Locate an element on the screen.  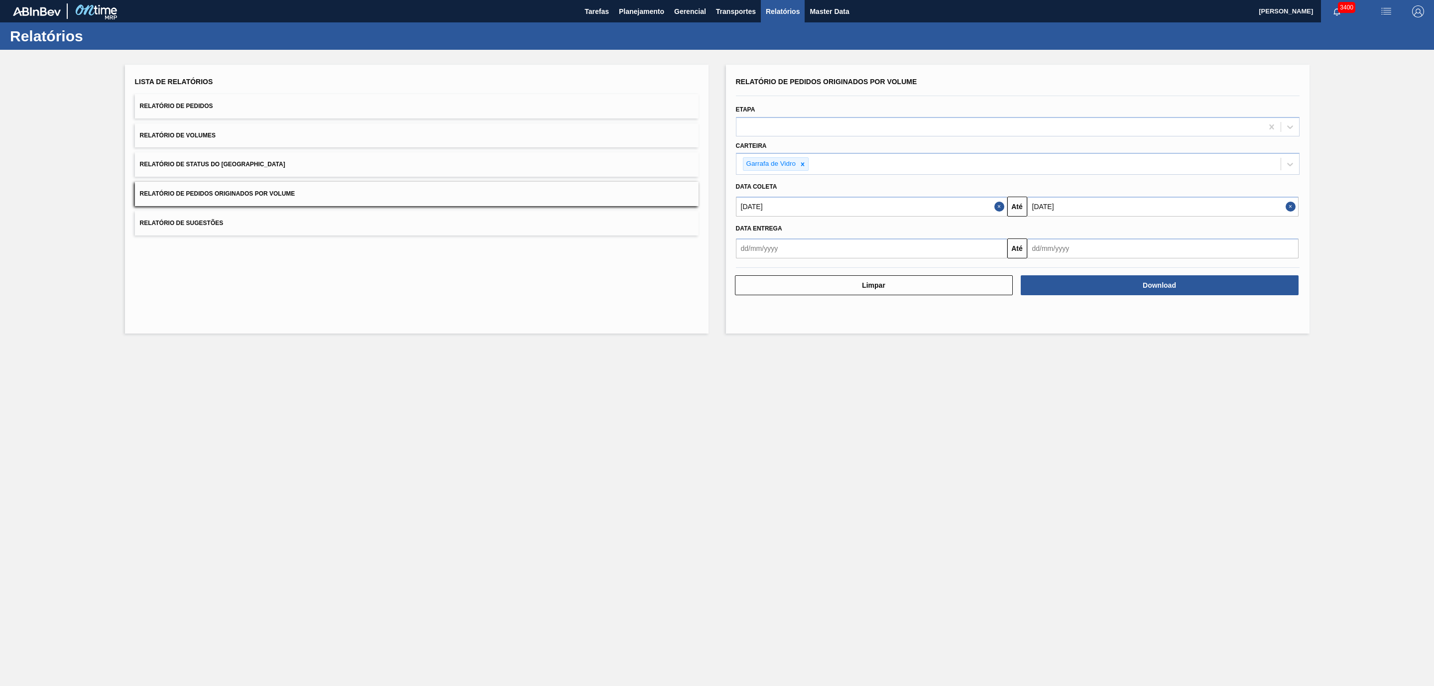
button: Relatório de Volumes is located at coordinates (417, 135).